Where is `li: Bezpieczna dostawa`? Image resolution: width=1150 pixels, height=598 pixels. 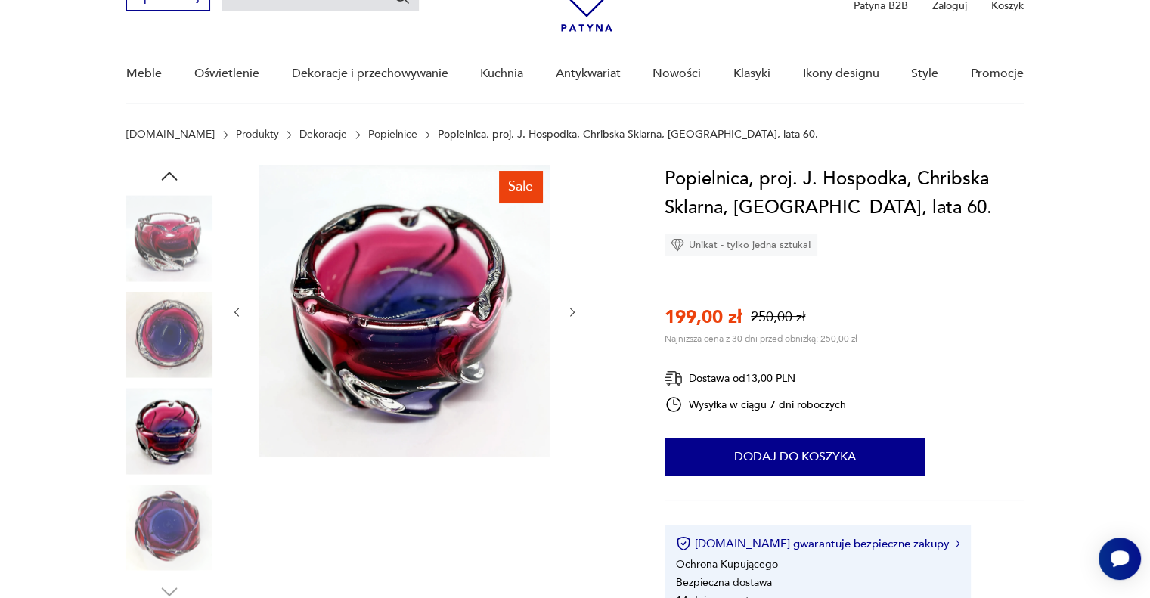 li: Bezpieczna dostawa is located at coordinates (723, 582).